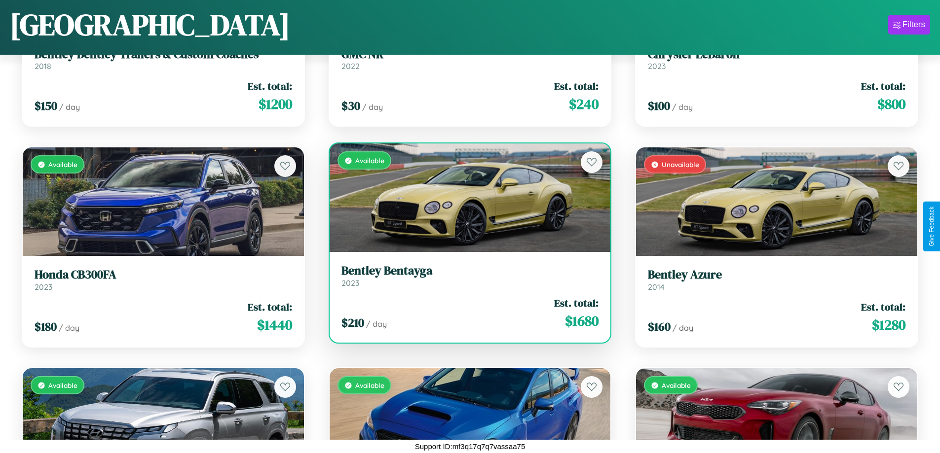 Image resolution: width=940 pixels, height=453 pixels. I want to click on a: Honda CB300FA2023, so click(163, 280).